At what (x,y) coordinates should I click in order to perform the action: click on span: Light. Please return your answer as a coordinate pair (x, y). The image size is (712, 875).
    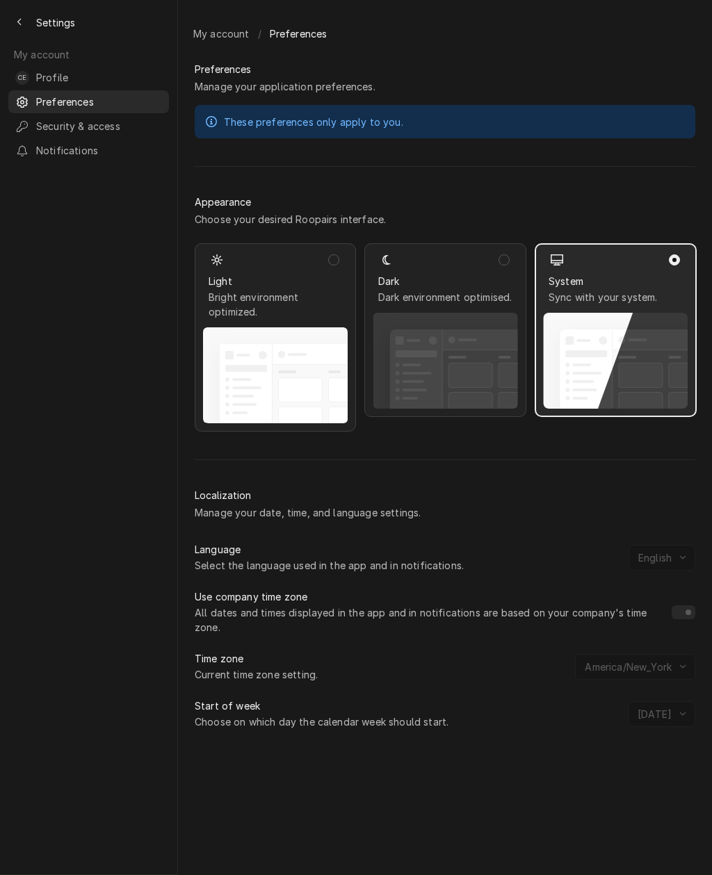
    Looking at the image, I should click on (275, 281).